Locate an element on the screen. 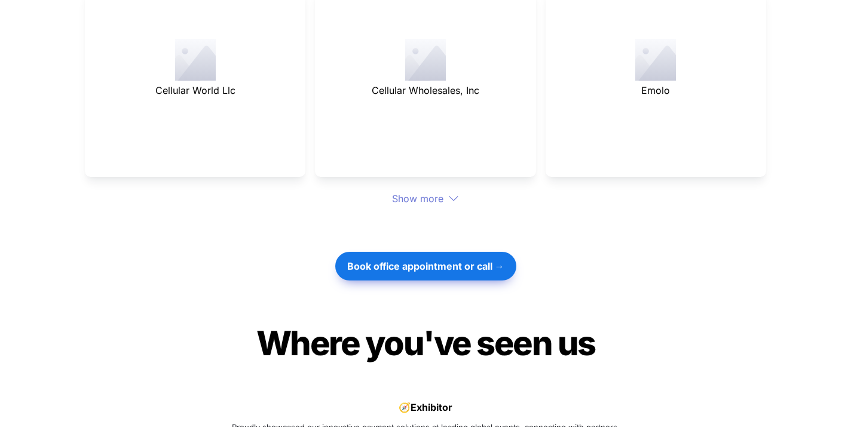 Image resolution: width=851 pixels, height=427 pixels. span: Where you've seen us is located at coordinates (425, 343).